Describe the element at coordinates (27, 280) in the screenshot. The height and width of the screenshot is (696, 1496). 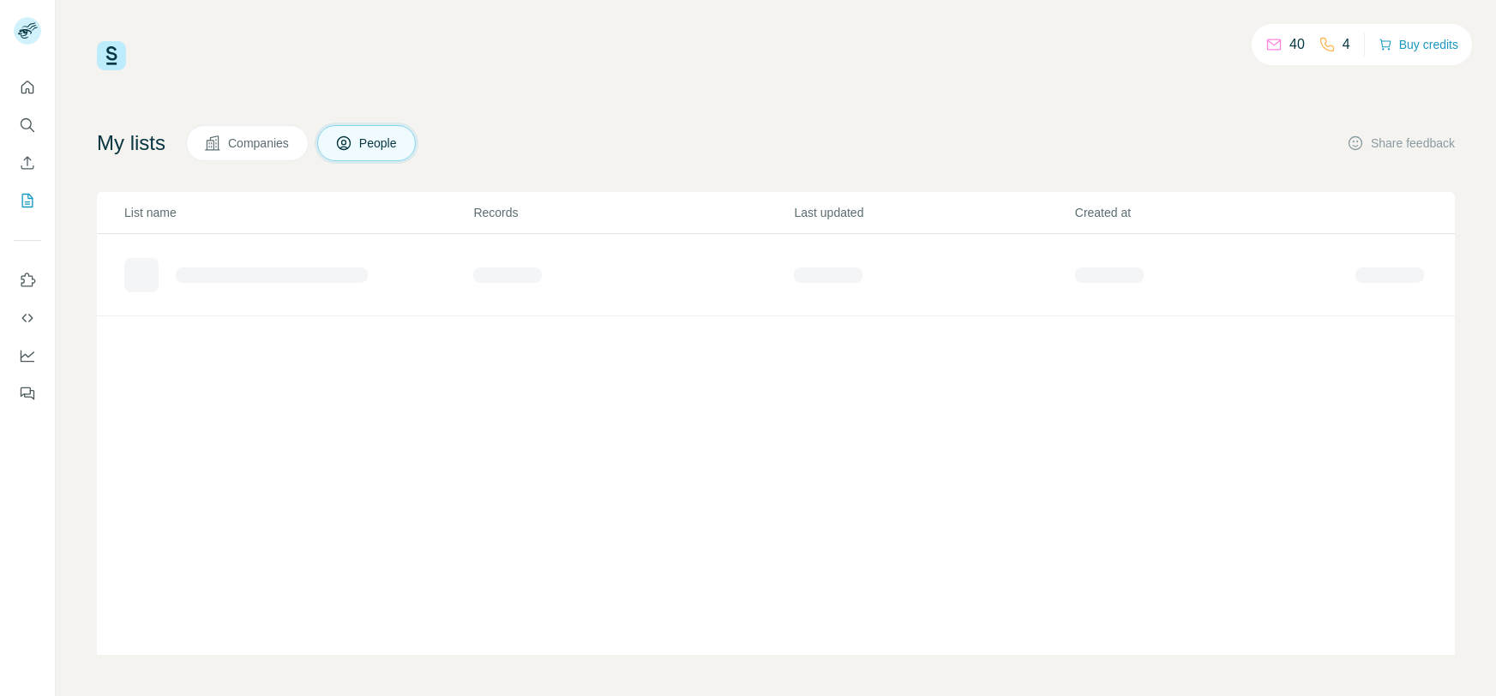
I see `button: Use Surfe on LinkedIn` at that location.